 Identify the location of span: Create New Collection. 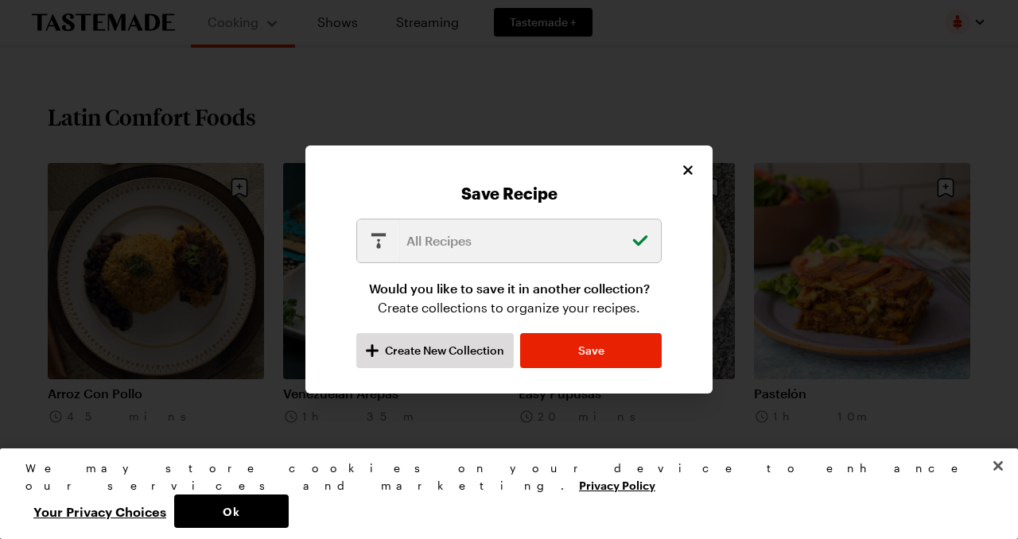
(445, 351).